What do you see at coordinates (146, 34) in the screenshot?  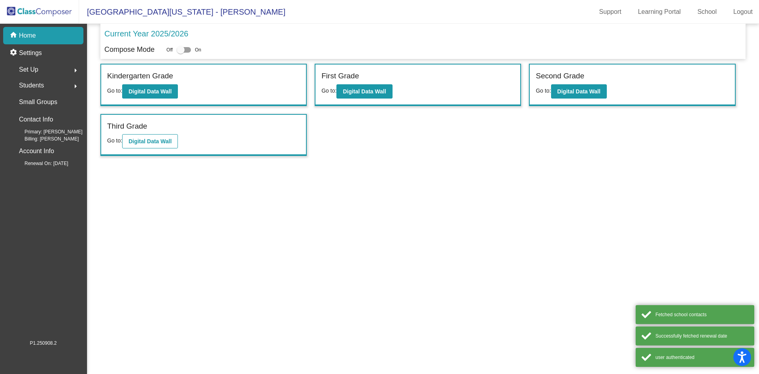 I see `p: Current Year 2025/2026` at bounding box center [146, 34].